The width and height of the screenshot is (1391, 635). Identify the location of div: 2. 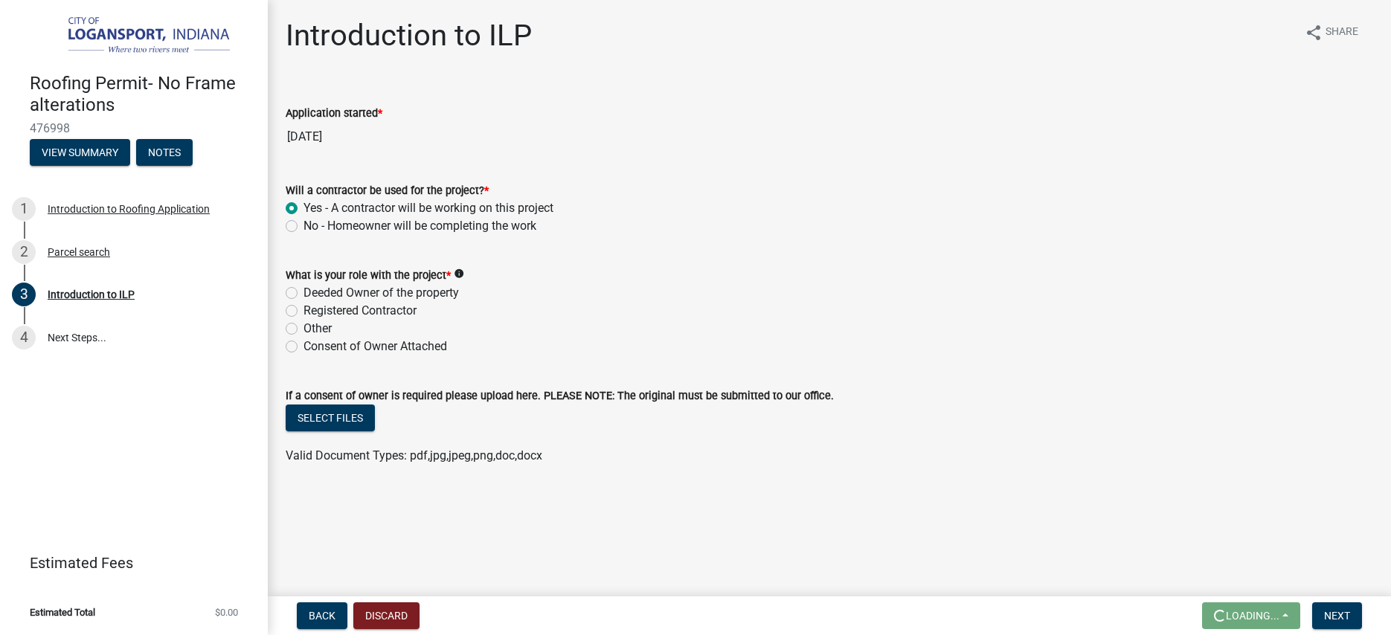
(24, 252).